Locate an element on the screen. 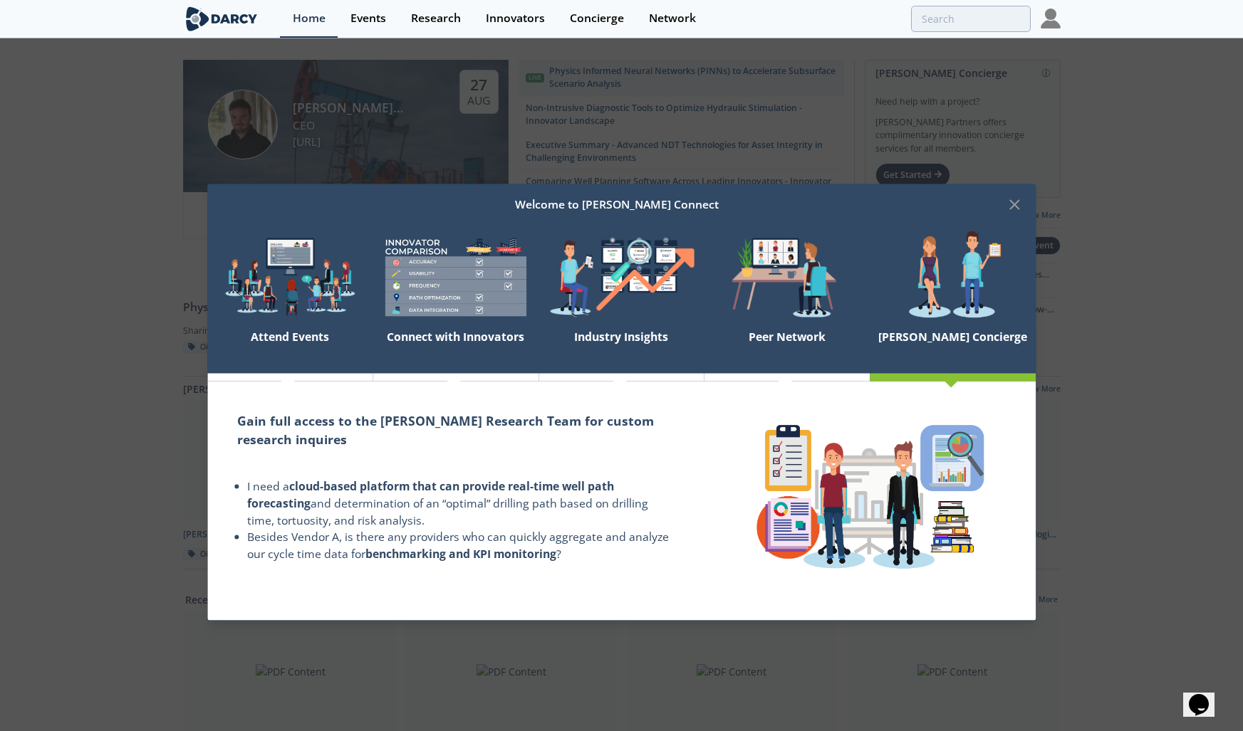 This screenshot has height=731, width=1243. img: welcome-find-a12191a34a96034fcac36f4ff4d37733.png is located at coordinates (621, 277).